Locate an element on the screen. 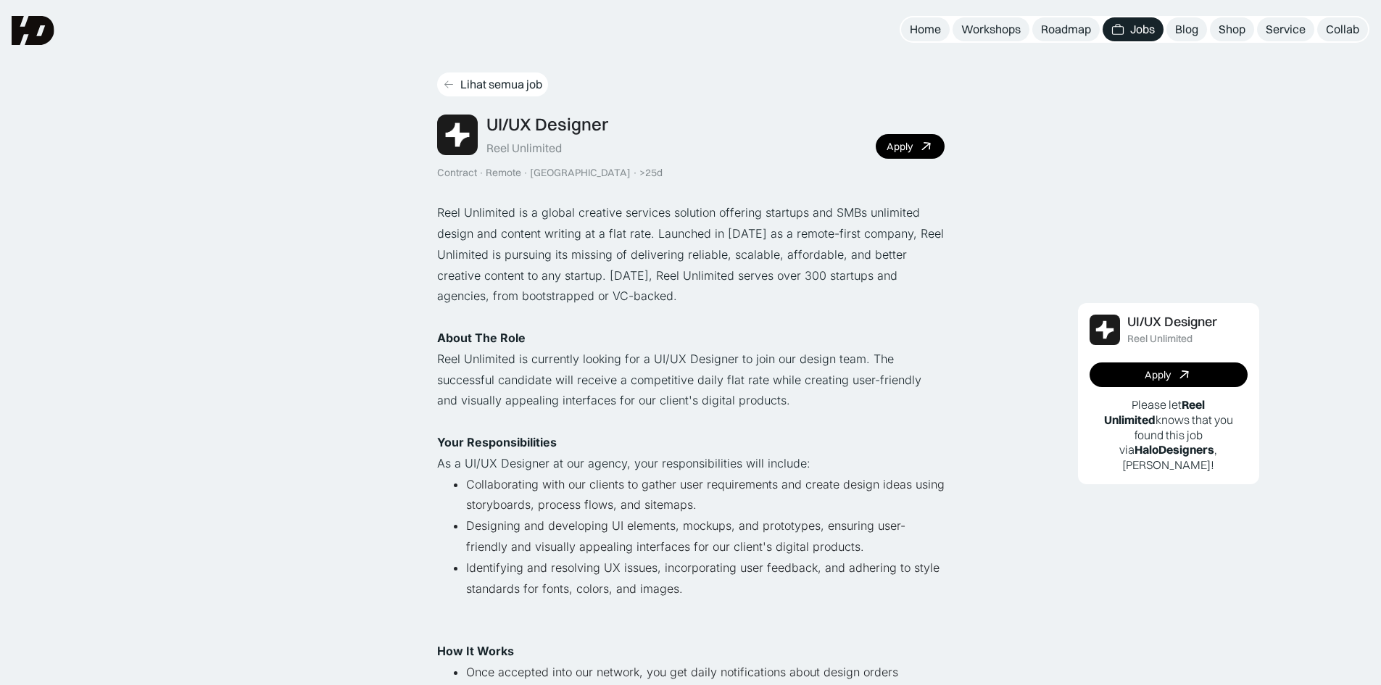 Image resolution: width=1381 pixels, height=685 pixels. a: Service is located at coordinates (1285, 29).